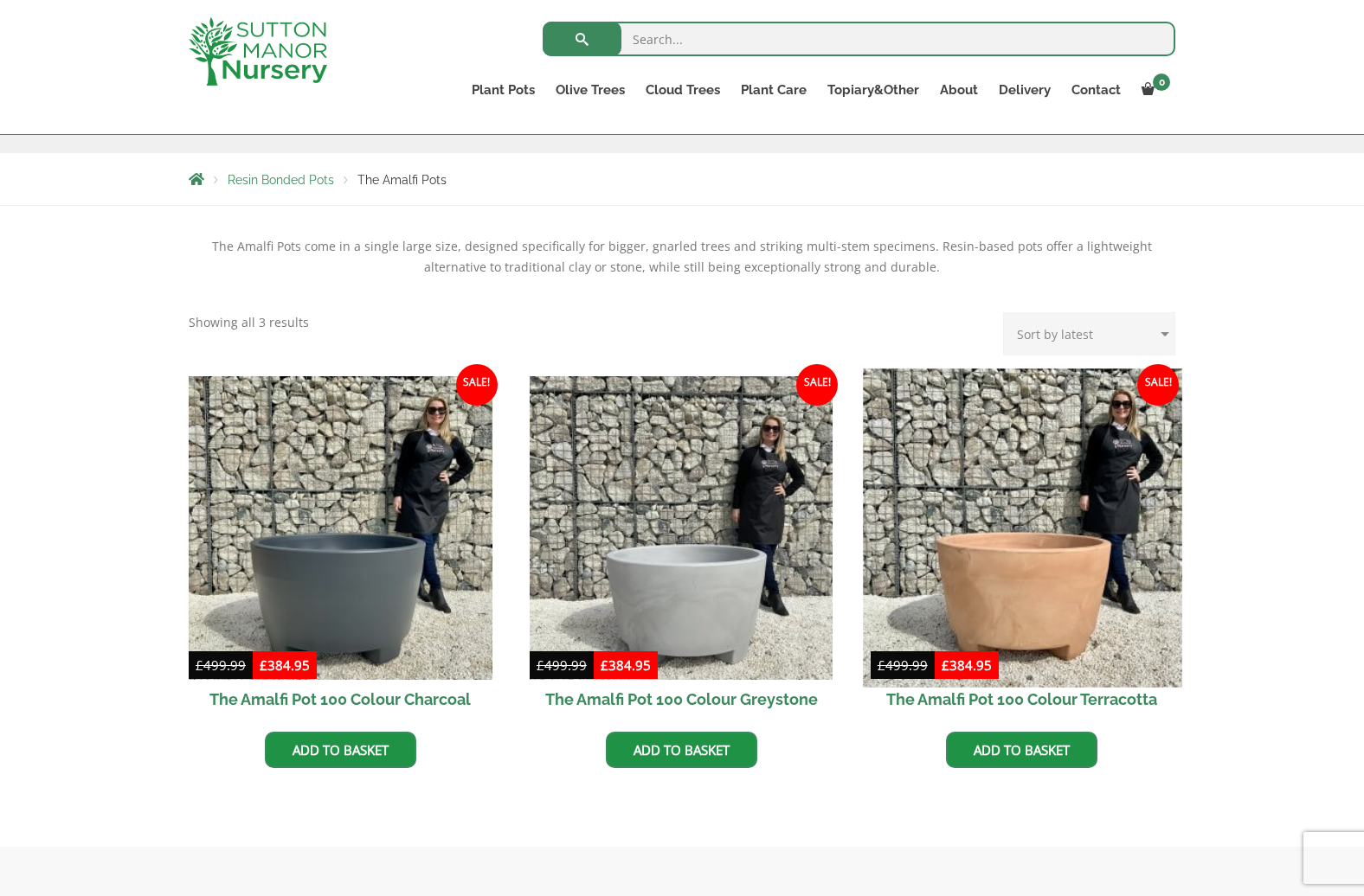  Describe the element at coordinates (280, 180) in the screenshot. I see `a: Resin Bonded Pots` at that location.